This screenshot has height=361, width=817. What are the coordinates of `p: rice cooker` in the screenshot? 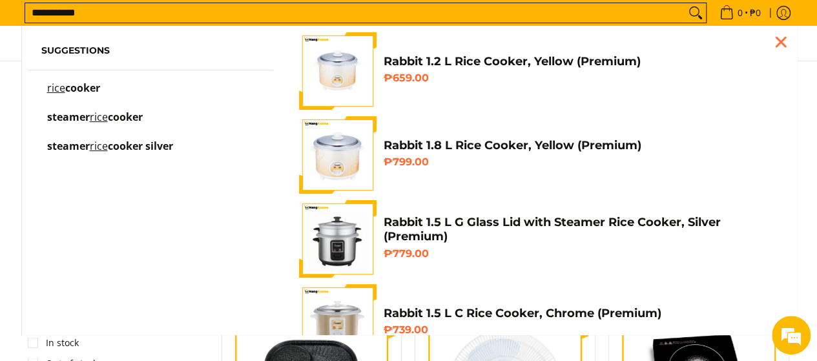 It's located at (74, 94).